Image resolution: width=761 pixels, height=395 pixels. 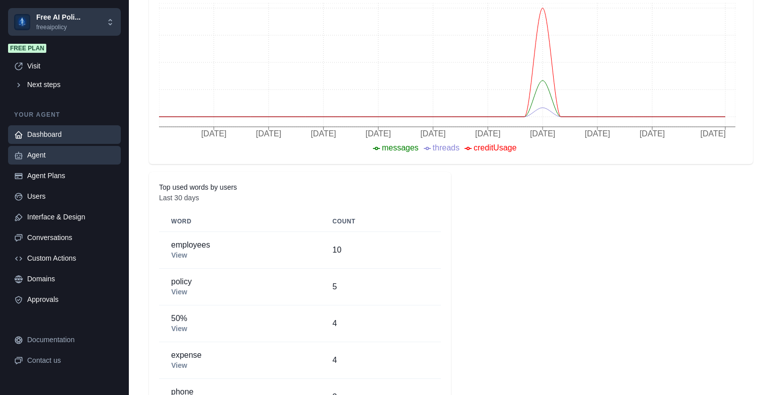 I want to click on span: Free plan, so click(x=27, y=48).